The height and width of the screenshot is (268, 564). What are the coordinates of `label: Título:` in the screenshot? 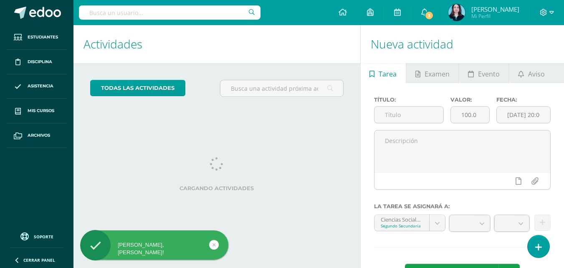 It's located at (409, 99).